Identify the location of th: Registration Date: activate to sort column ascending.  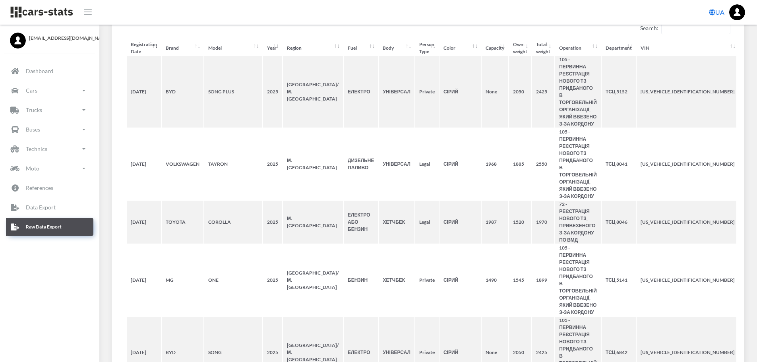
(144, 48).